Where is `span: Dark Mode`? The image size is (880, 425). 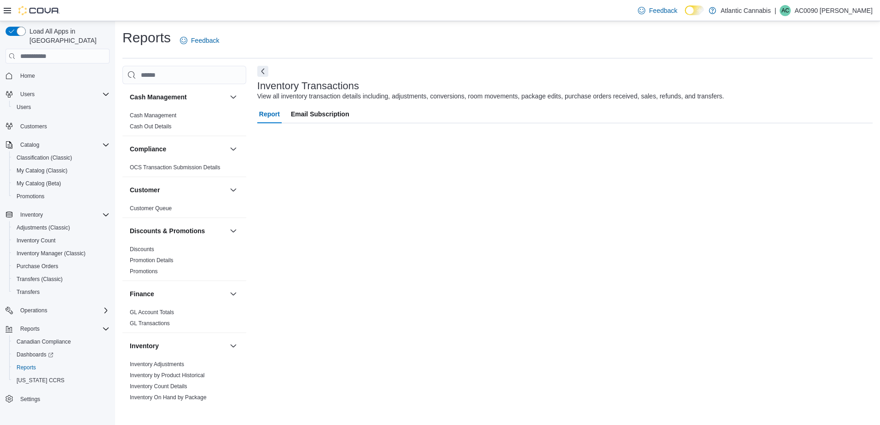
span: Dark Mode is located at coordinates (685, 15).